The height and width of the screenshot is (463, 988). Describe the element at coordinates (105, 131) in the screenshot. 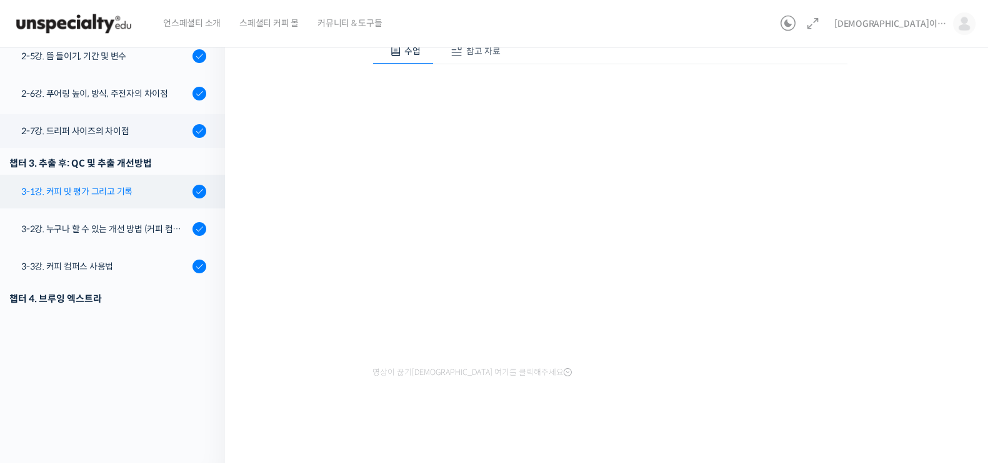

I see `div: 2-7강. 드리퍼 사이즈의 차이점` at that location.